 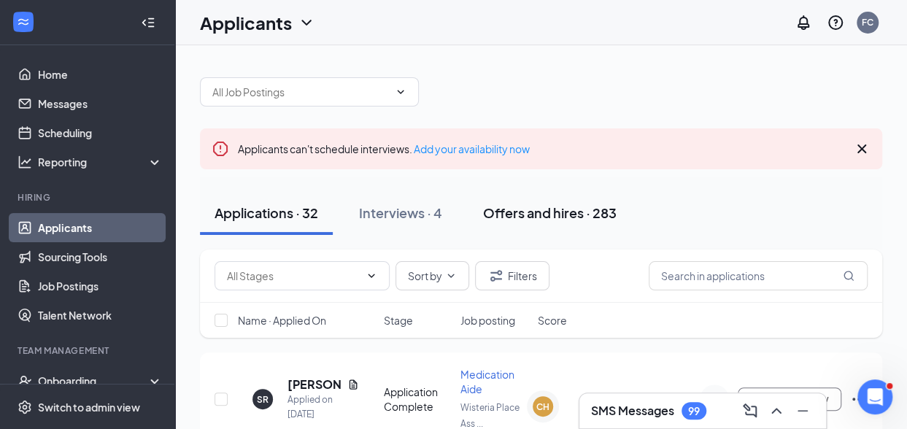 What do you see at coordinates (694, 411) in the screenshot?
I see `div: 99` at bounding box center [694, 411].